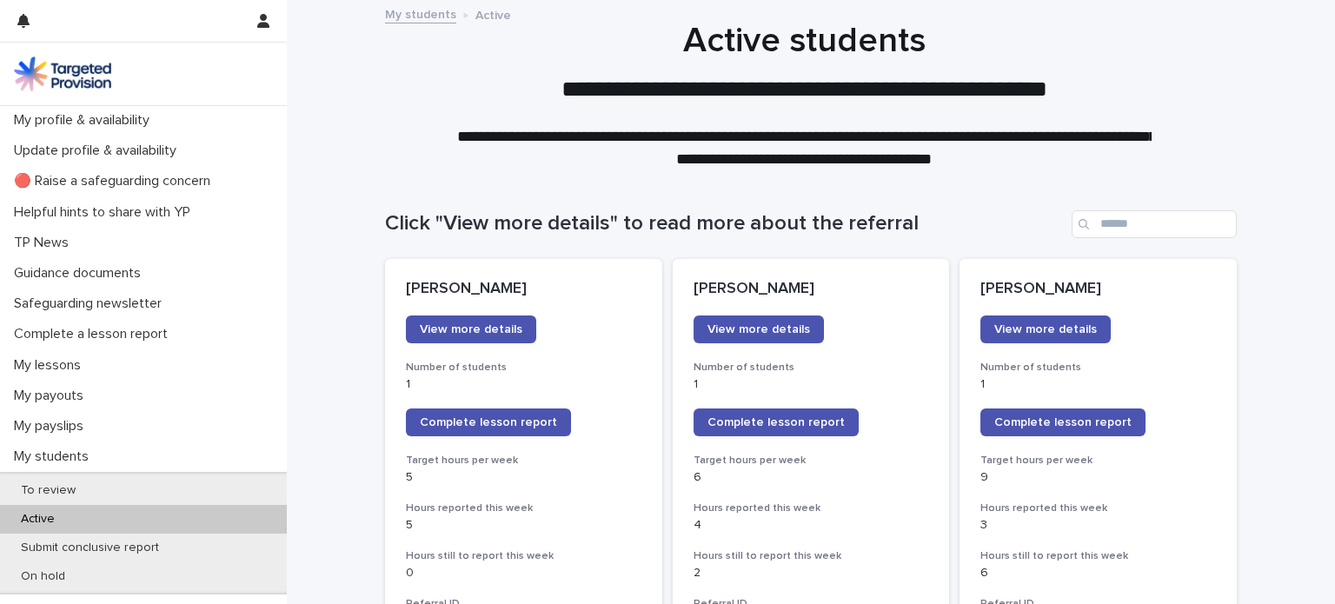 This screenshot has height=604, width=1335. Describe the element at coordinates (52, 395) in the screenshot. I see `p: My payouts` at that location.